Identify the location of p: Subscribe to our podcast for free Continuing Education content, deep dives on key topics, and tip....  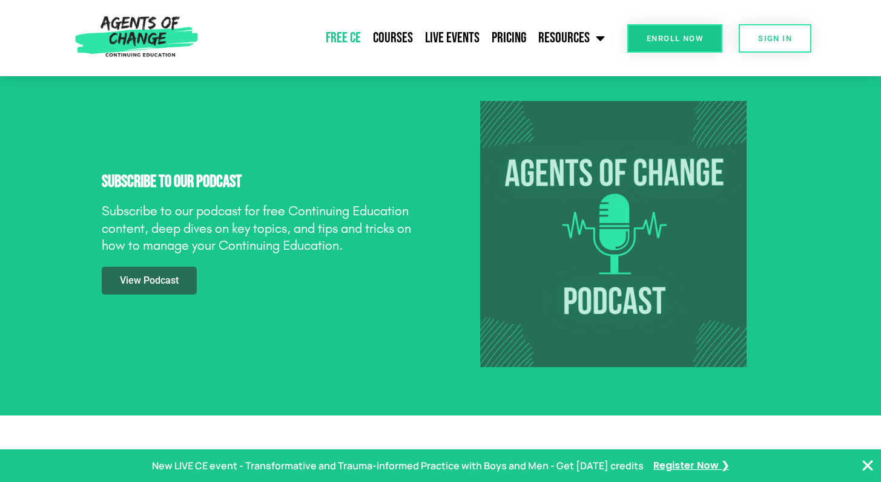
(268, 229).